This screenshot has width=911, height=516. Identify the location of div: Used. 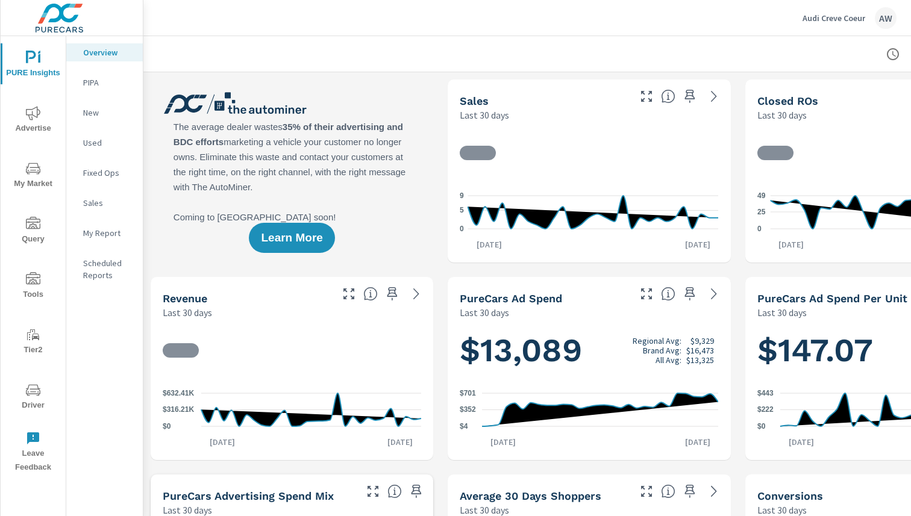
(104, 143).